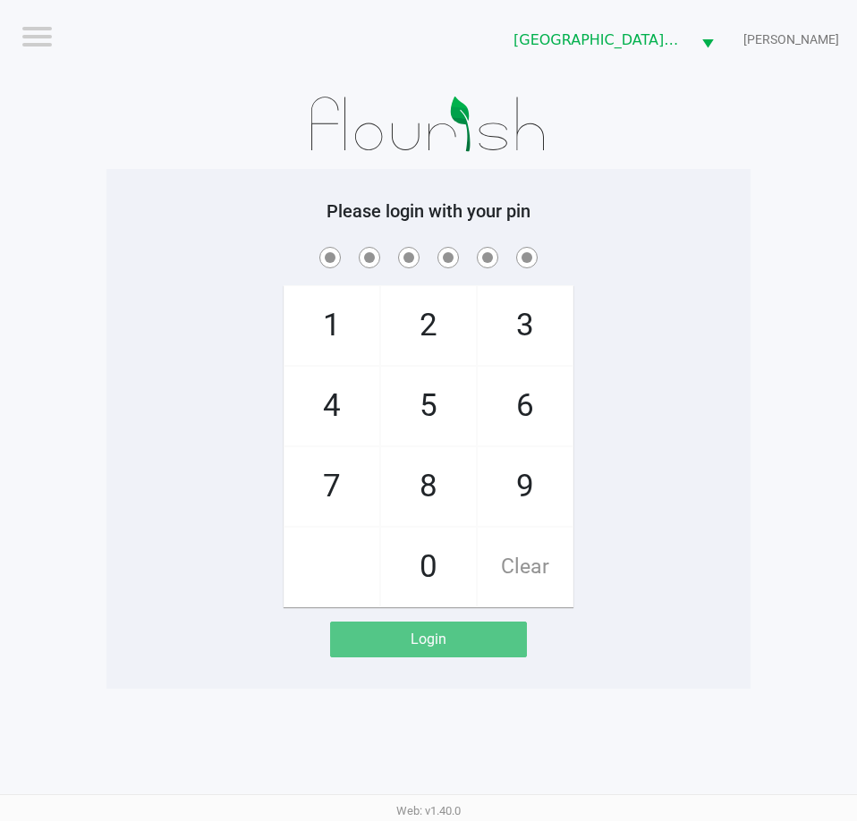 The height and width of the screenshot is (821, 857). Describe the element at coordinates (525, 326) in the screenshot. I see `span: 3` at that location.